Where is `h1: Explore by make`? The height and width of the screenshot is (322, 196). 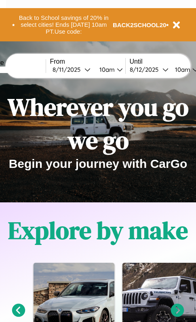
h1: Explore by make is located at coordinates (98, 230).